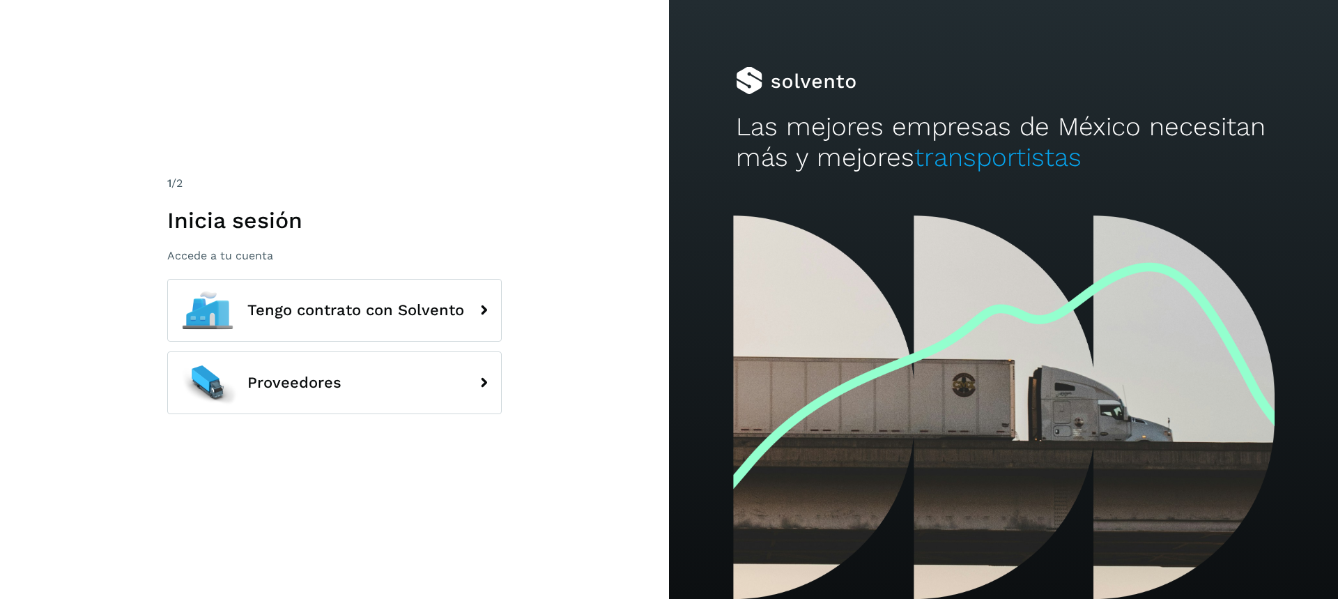  Describe the element at coordinates (335, 220) in the screenshot. I see `h1: Inicia sesión` at that location.